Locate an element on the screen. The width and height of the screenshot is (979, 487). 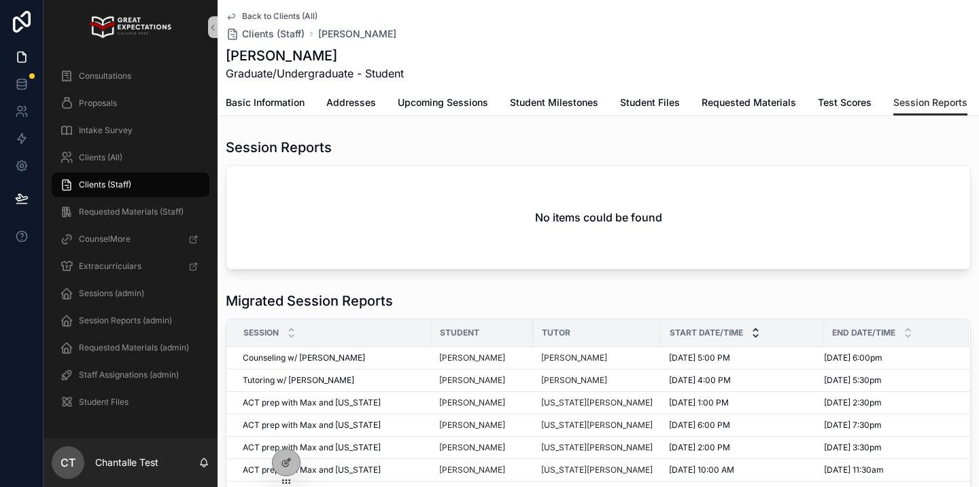
span: Graduate/Undergraduate - Student is located at coordinates (315, 73).